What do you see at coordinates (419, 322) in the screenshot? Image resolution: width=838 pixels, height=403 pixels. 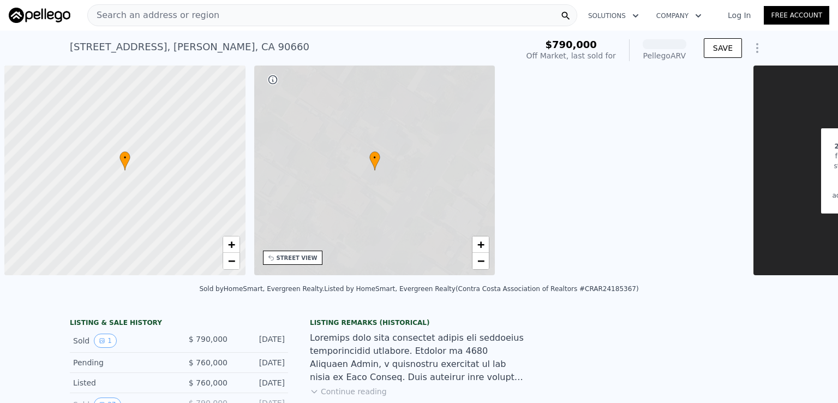 I see `div: Listing Remarks (Historical)` at bounding box center [419, 322].